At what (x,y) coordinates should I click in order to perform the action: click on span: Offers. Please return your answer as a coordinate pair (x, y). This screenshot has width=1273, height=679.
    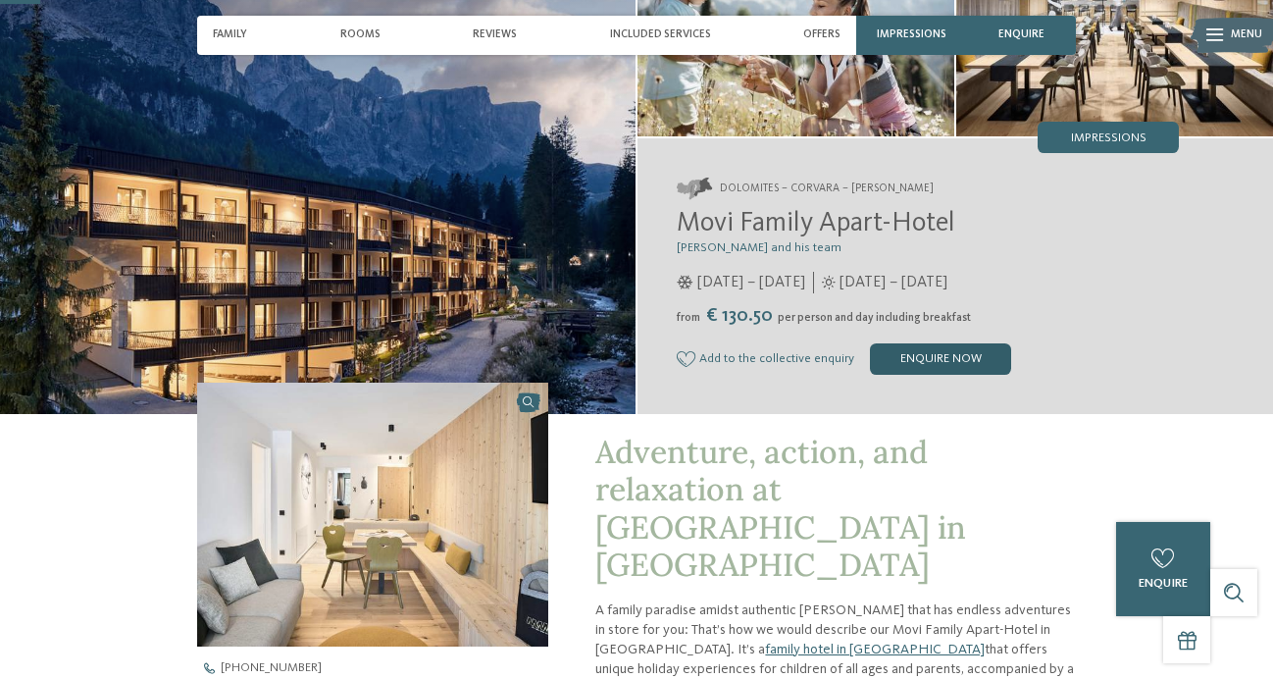
    Looking at the image, I should click on (822, 34).